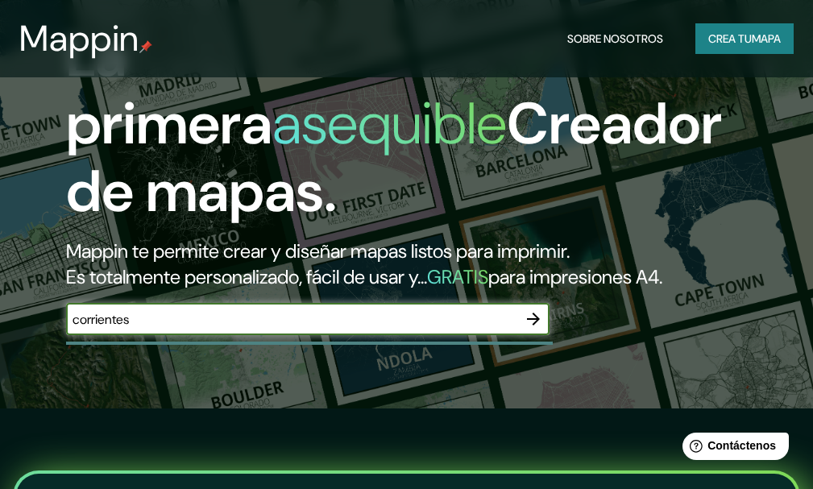 The width and height of the screenshot is (813, 489). What do you see at coordinates (766, 39) in the screenshot?
I see `font: mapa` at bounding box center [766, 39].